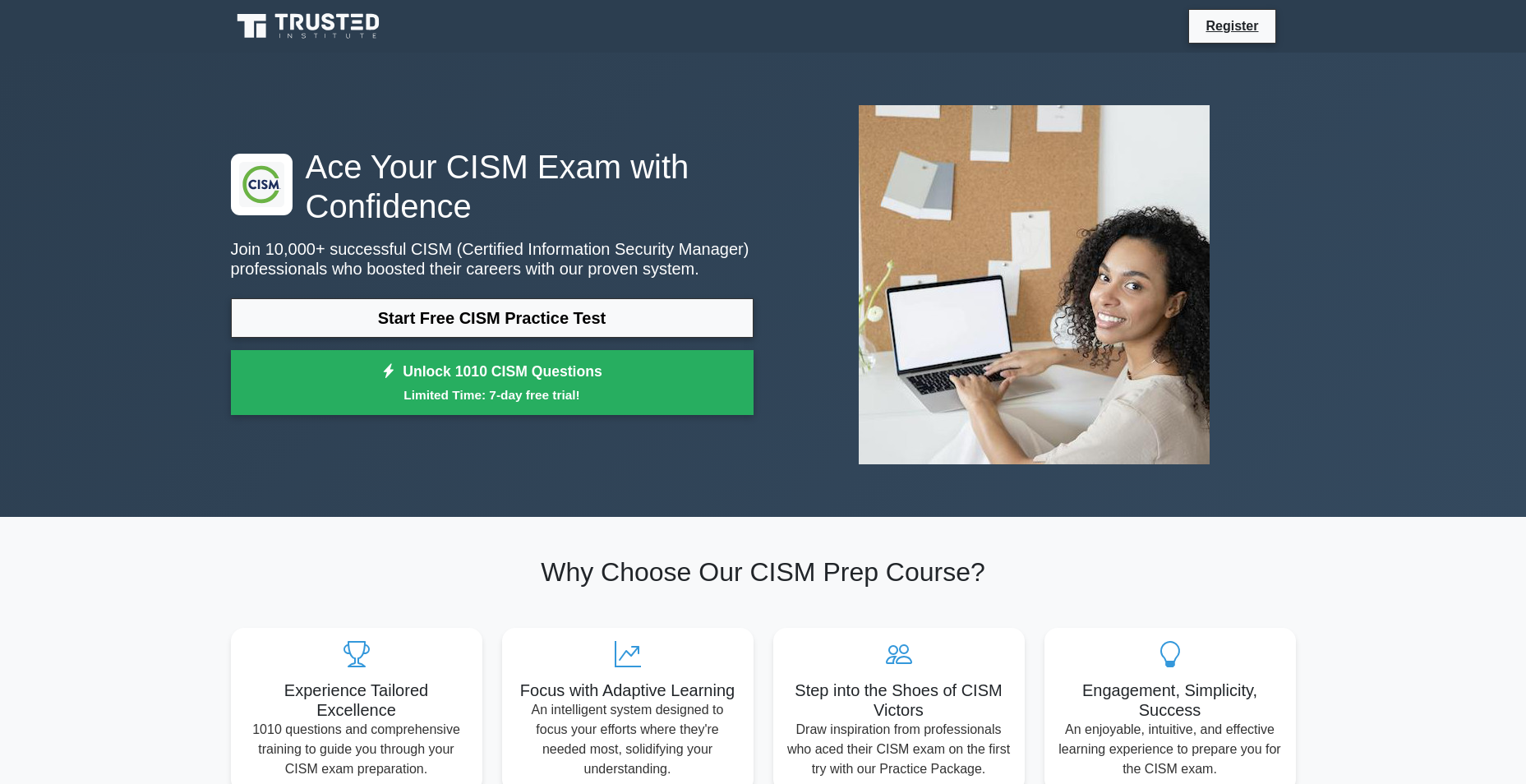 The height and width of the screenshot is (784, 1526). I want to click on a: Register, so click(1232, 26).